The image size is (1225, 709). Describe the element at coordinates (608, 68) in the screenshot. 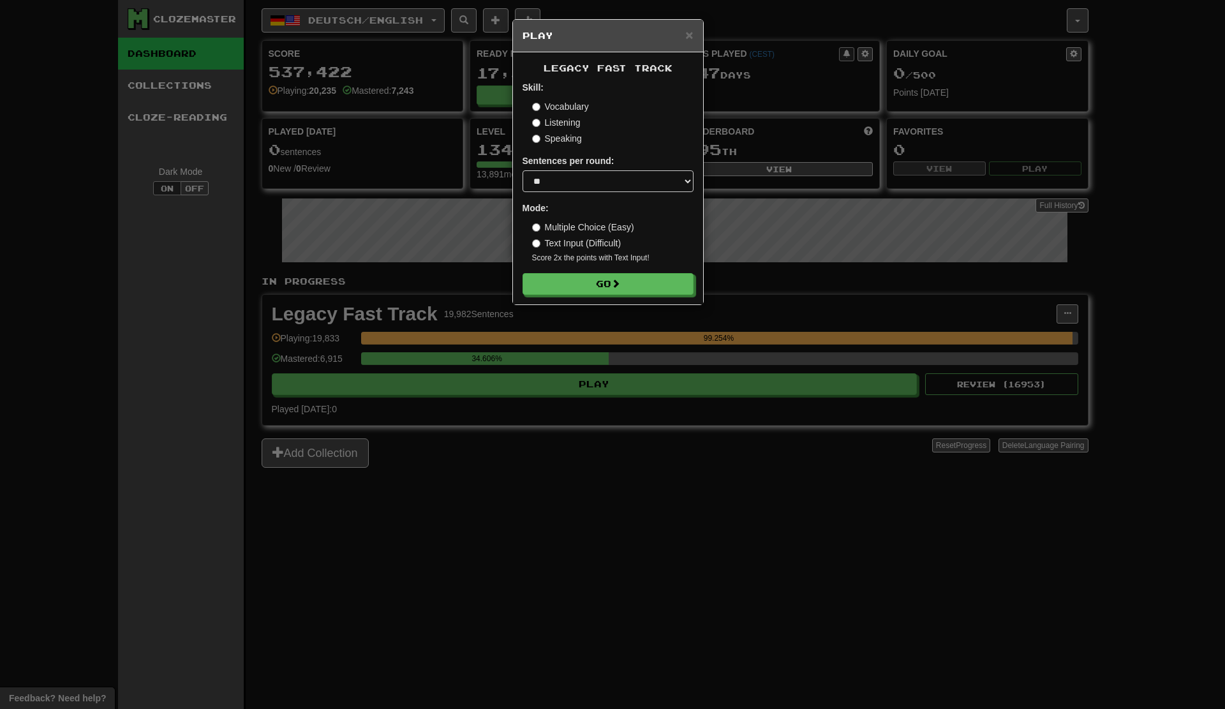

I see `span: Legacy Fast Track` at that location.